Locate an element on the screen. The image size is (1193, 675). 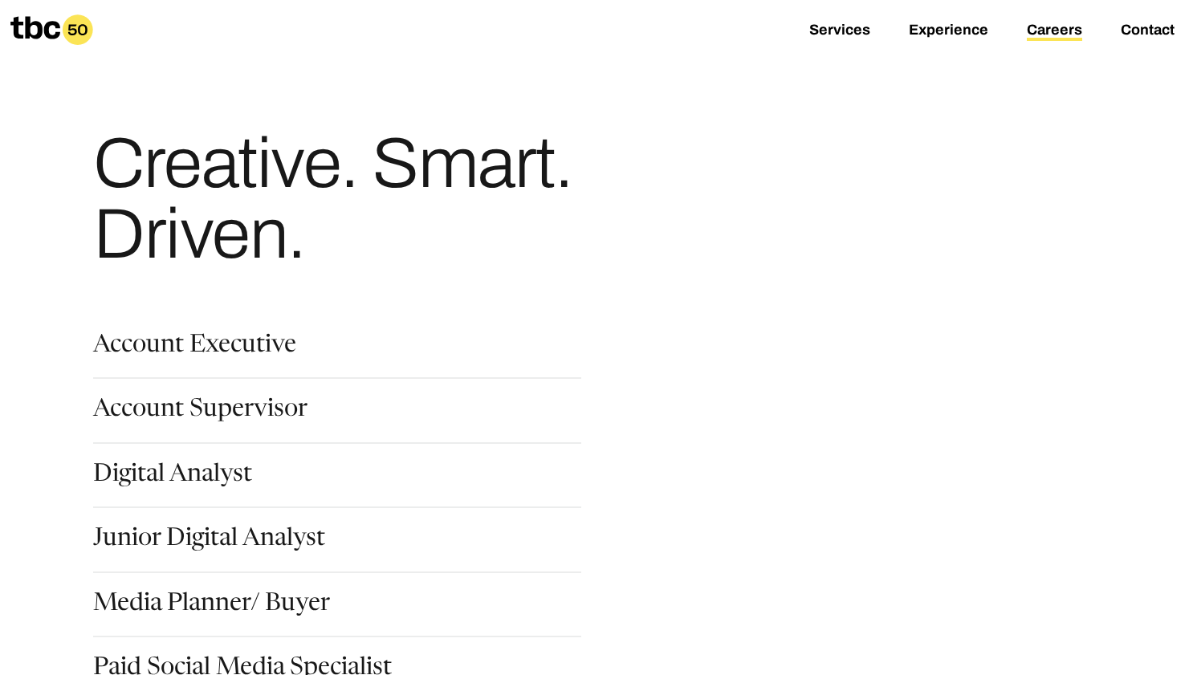
a: Junior Digital Analyst is located at coordinates (209, 541).